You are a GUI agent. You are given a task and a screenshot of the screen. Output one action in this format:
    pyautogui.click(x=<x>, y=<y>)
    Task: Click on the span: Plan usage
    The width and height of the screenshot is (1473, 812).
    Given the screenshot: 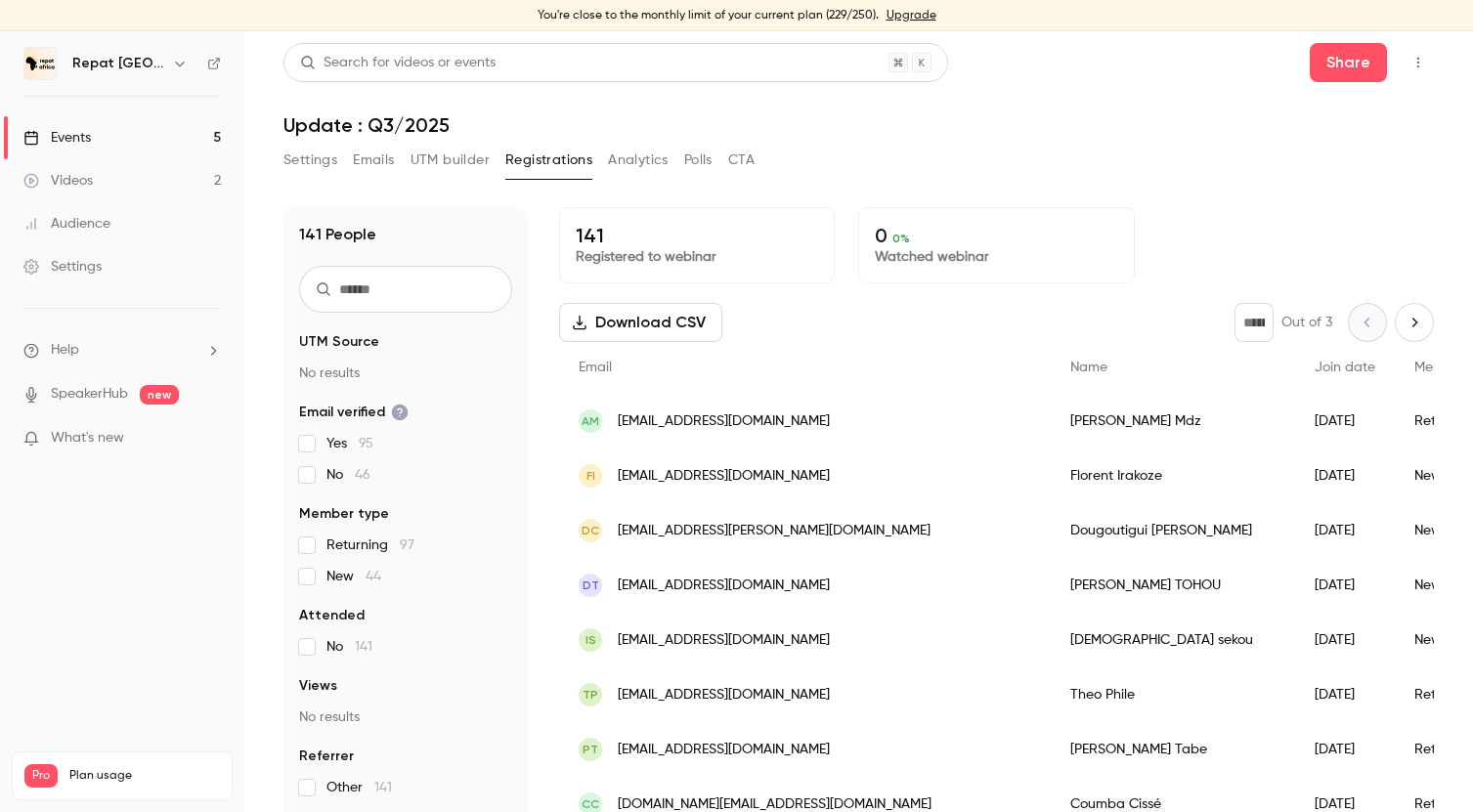 What is the action you would take?
    pyautogui.click(x=144, y=776)
    